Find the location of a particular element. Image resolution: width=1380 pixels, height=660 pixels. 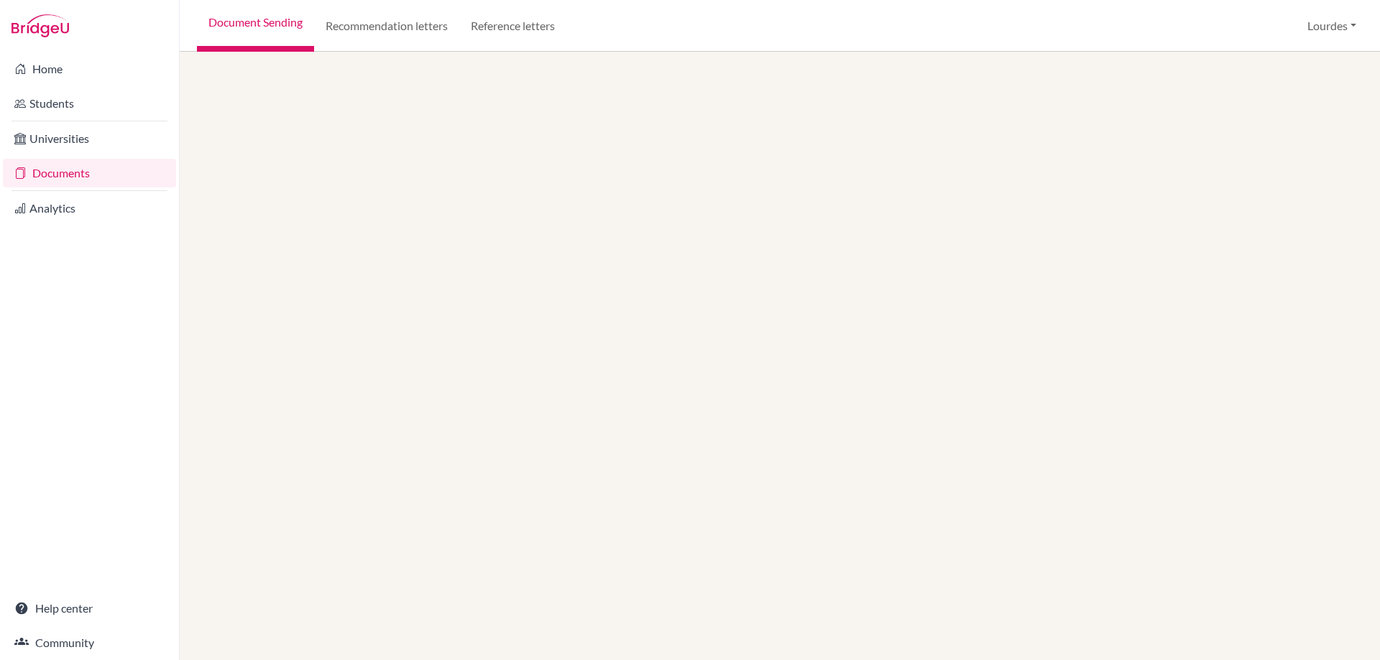

a: Home is located at coordinates (89, 69).